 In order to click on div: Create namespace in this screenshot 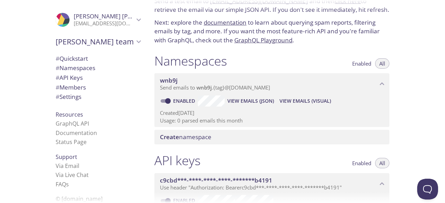, I will do `click(272, 137)`.